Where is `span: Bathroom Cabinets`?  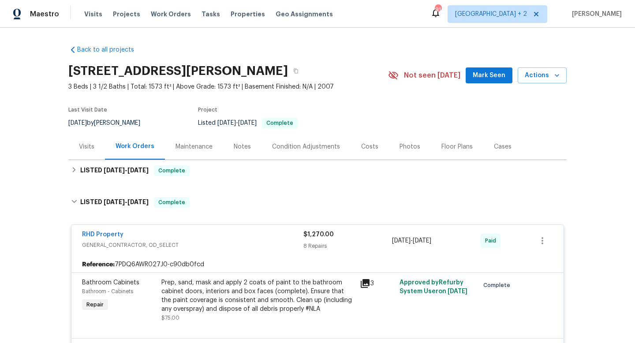
span: Bathroom Cabinets is located at coordinates (111, 283).